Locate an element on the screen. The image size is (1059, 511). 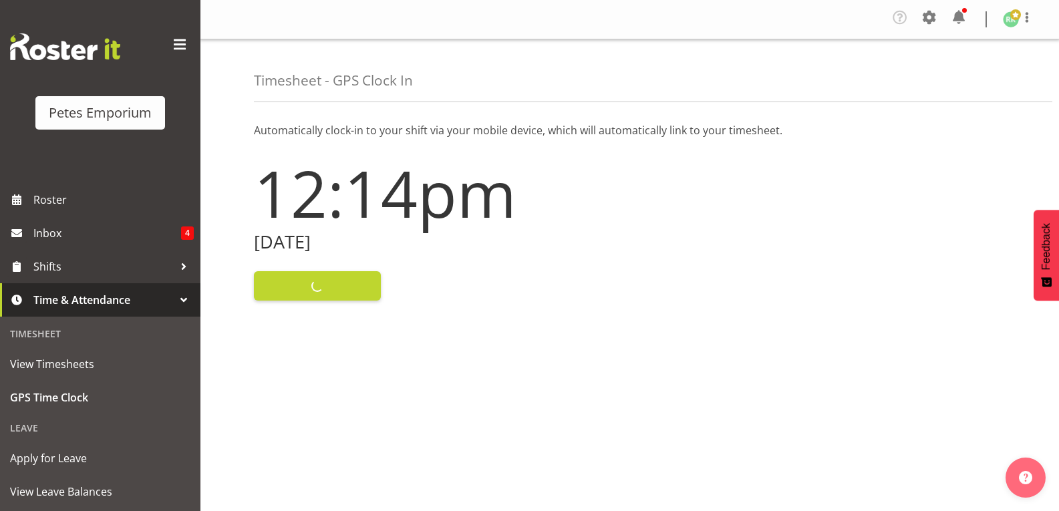
span: Roster is located at coordinates (114, 200).